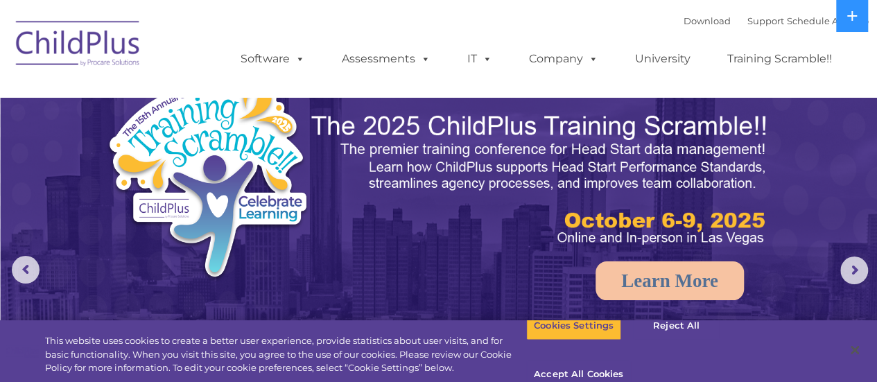  What do you see at coordinates (222, 153) in the screenshot?
I see `span: Phone number` at bounding box center [222, 153].